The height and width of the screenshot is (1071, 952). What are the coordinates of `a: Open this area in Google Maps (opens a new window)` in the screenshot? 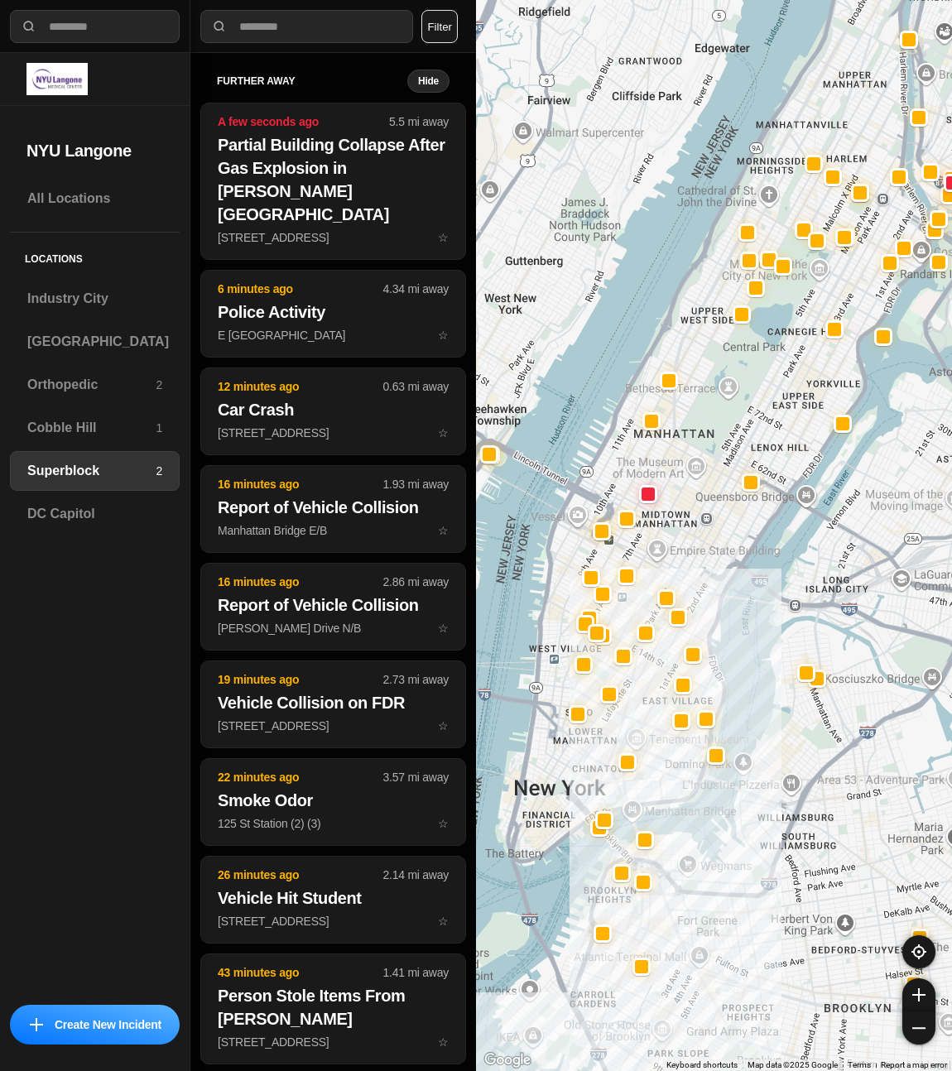 It's located at (507, 1060).